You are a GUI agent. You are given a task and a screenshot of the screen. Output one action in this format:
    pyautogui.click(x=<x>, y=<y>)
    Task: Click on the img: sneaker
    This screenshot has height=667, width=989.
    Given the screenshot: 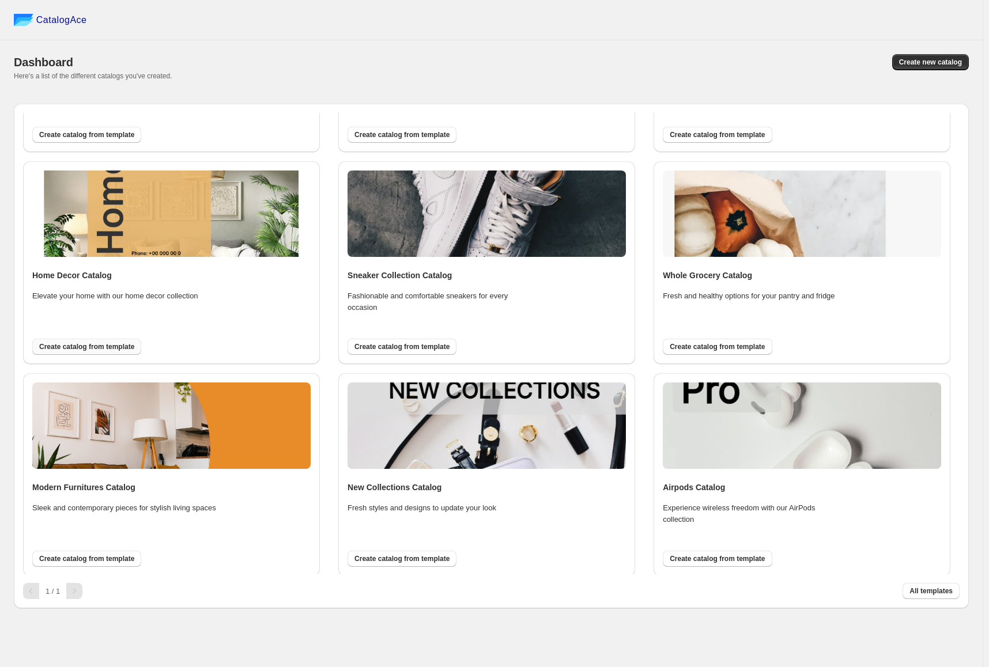 What is the action you would take?
    pyautogui.click(x=486, y=214)
    